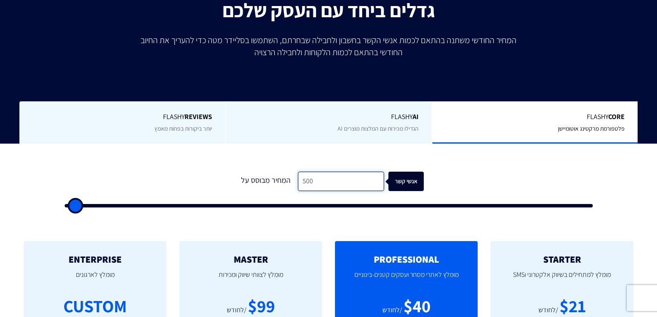 Image resolution: width=657 pixels, height=317 pixels. What do you see at coordinates (561, 259) in the screenshot?
I see `h2: STARTER` at bounding box center [561, 259].